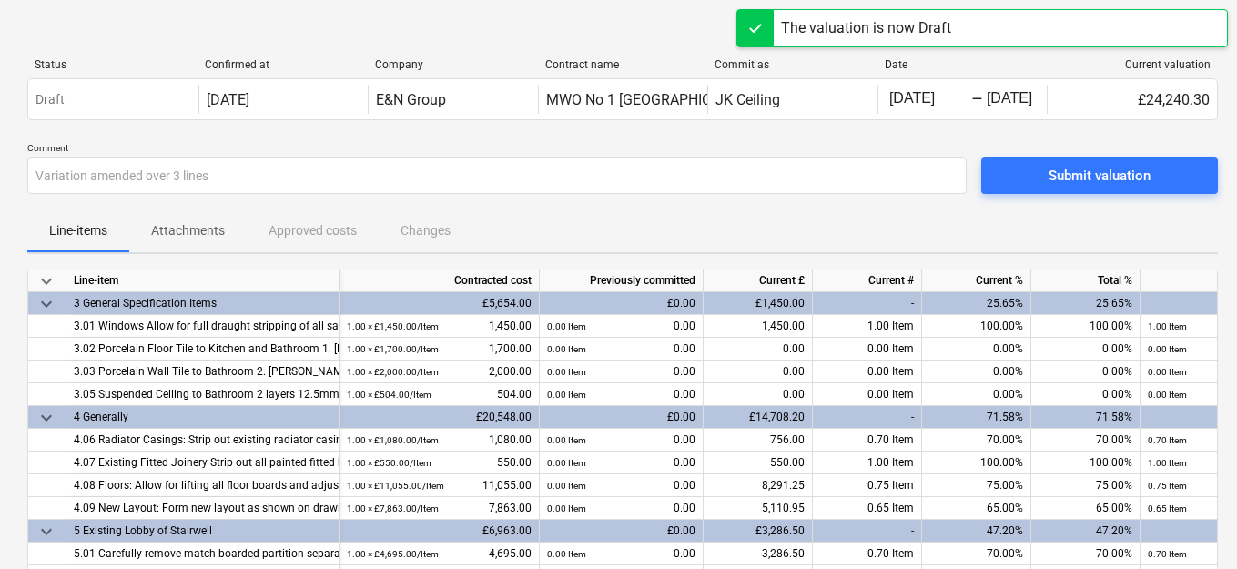 The height and width of the screenshot is (569, 1237). What do you see at coordinates (962, 65) in the screenshot?
I see `div: Date` at bounding box center [962, 65].